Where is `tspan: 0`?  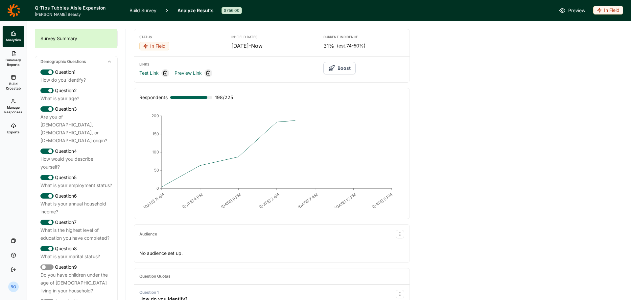
tspan: 0 is located at coordinates (158, 188).